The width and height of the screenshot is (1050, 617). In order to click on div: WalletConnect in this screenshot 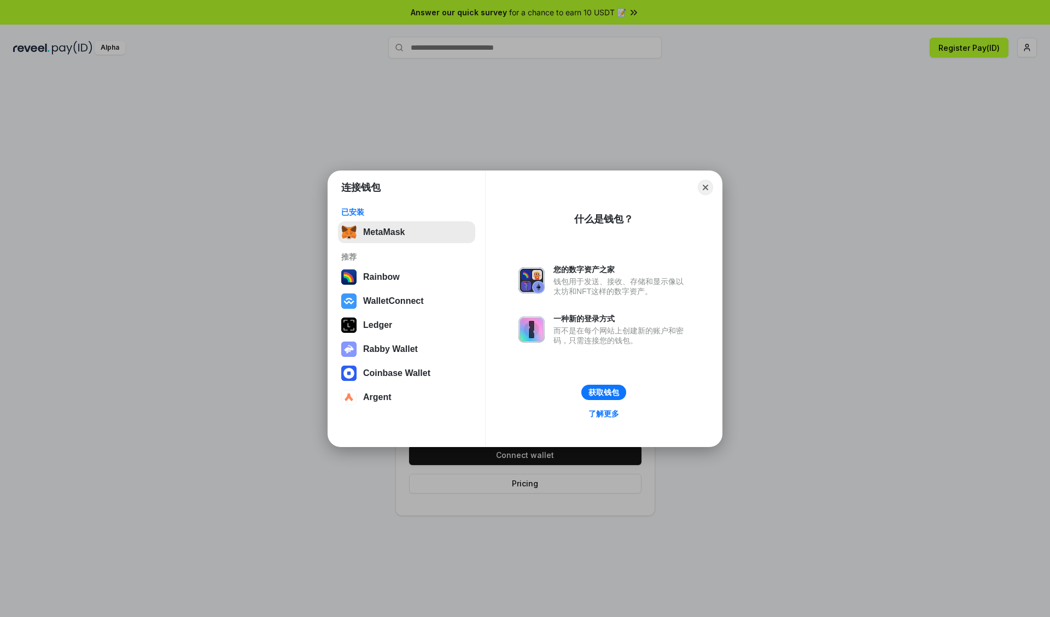, I will do `click(393, 301)`.